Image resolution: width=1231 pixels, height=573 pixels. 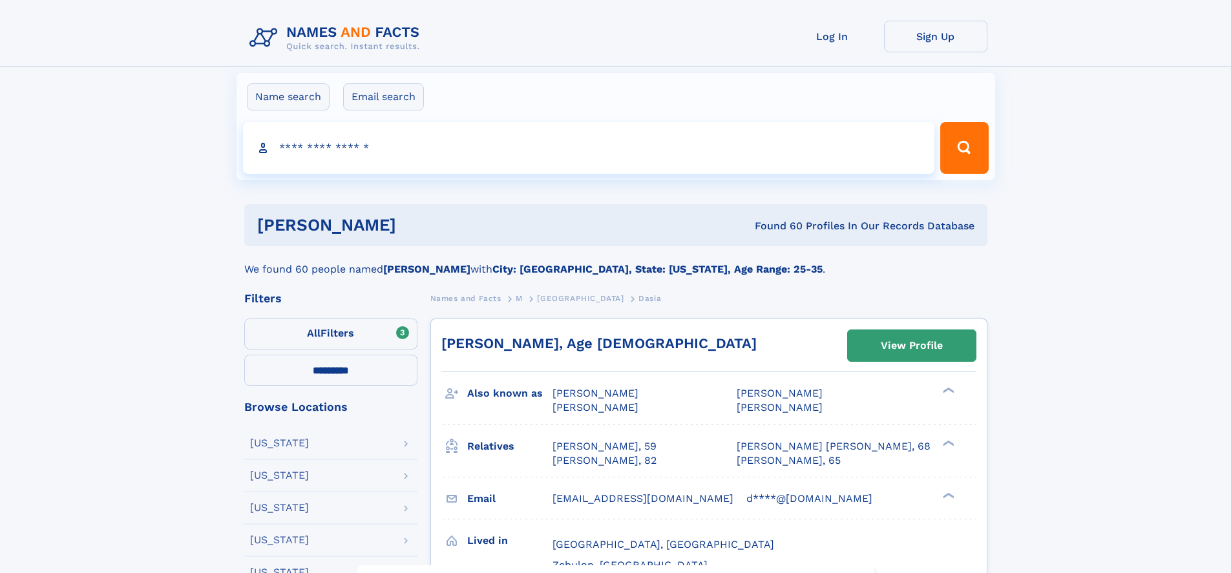 I want to click on h3: Relatives, so click(x=510, y=447).